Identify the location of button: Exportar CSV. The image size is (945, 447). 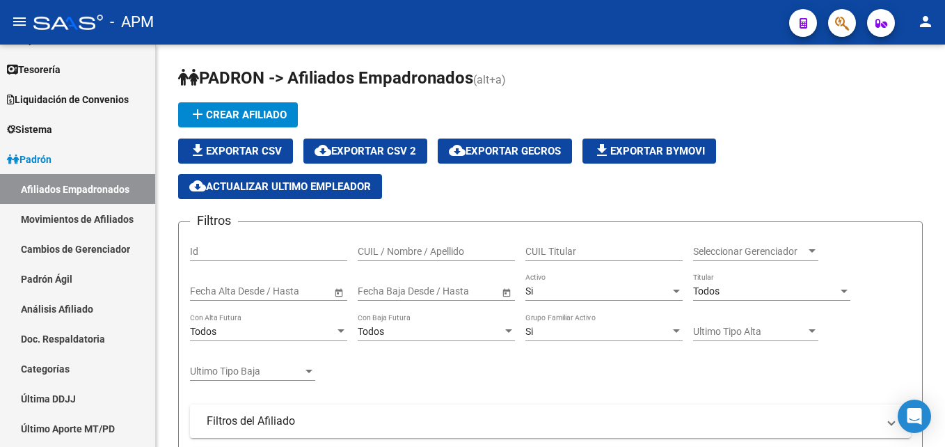
(235, 151).